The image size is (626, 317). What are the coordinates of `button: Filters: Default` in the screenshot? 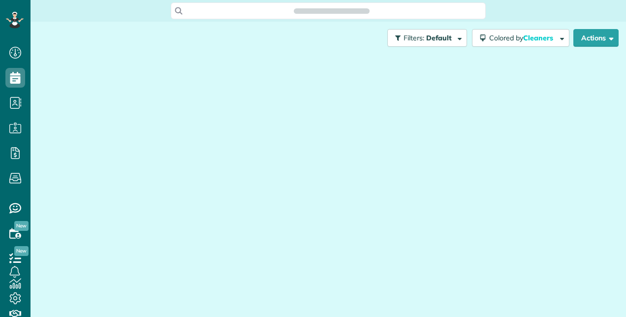 It's located at (427, 38).